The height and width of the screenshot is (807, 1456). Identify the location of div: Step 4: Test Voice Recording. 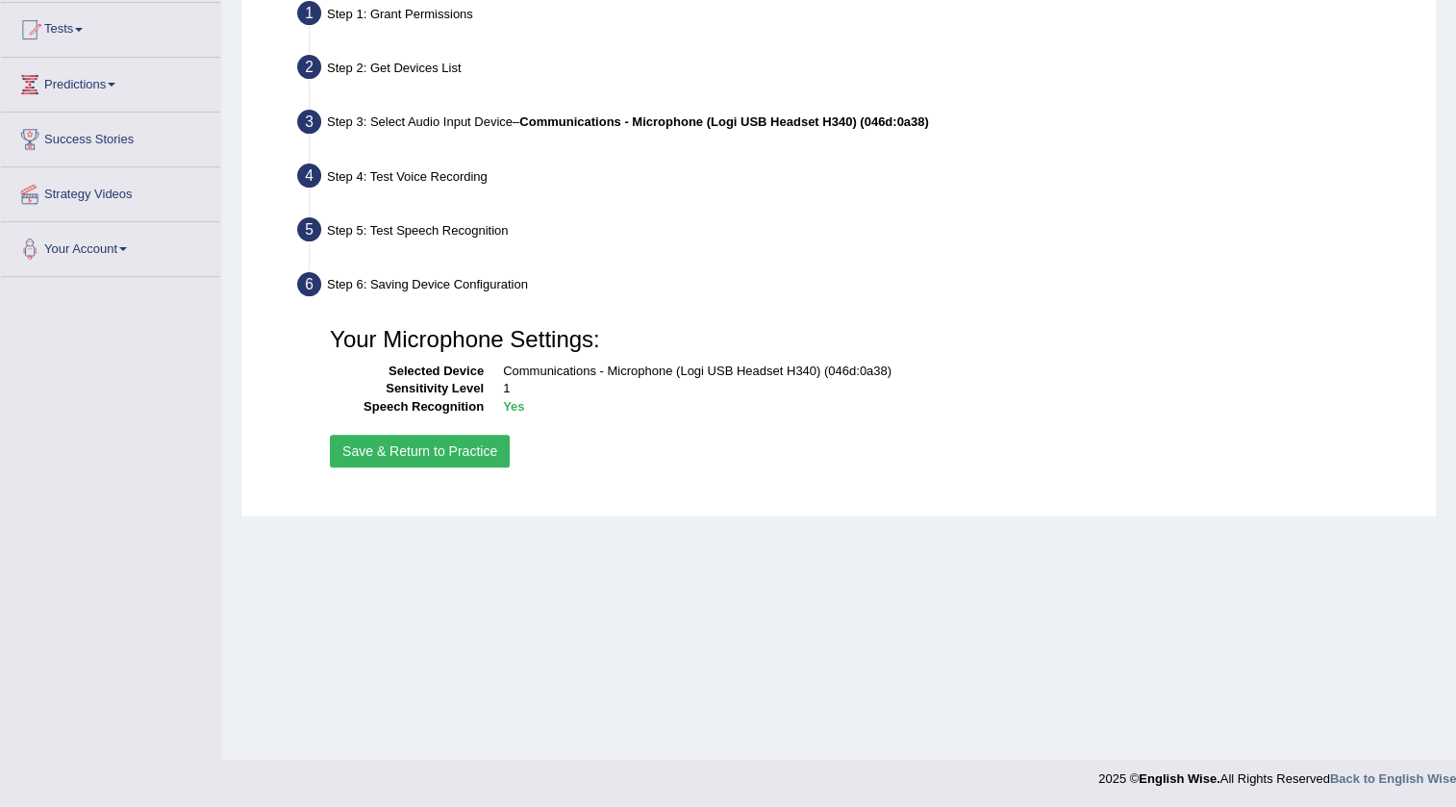
(858, 179).